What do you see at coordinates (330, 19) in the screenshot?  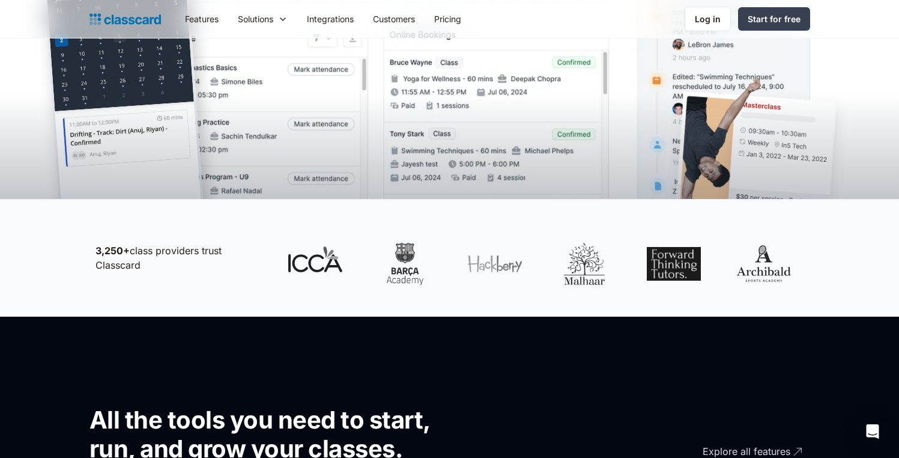 I see `a: Integrations` at bounding box center [330, 19].